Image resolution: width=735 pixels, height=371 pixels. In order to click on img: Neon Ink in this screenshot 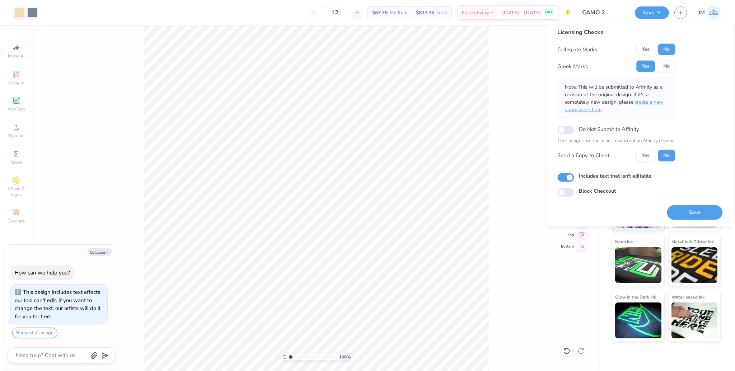, I will do `click(638, 265)`.